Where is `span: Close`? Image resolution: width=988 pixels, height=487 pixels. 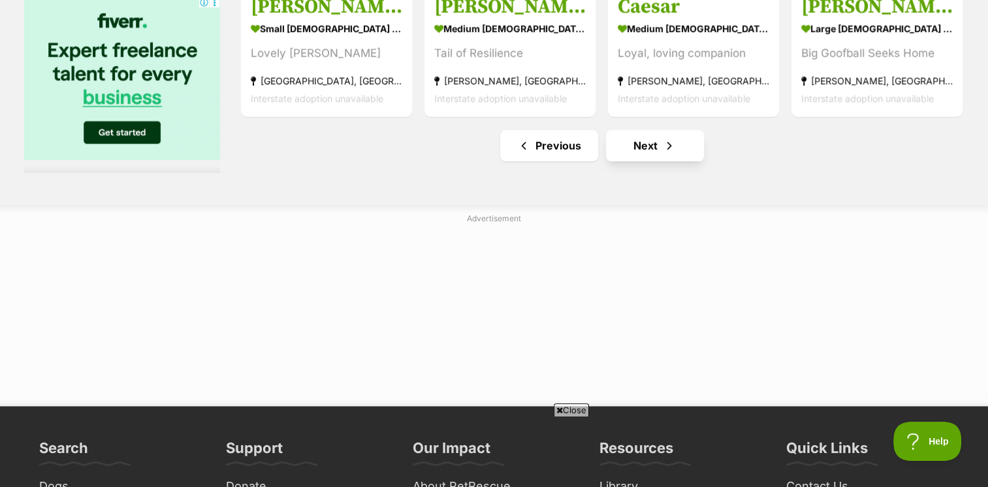 span: Close is located at coordinates (571, 410).